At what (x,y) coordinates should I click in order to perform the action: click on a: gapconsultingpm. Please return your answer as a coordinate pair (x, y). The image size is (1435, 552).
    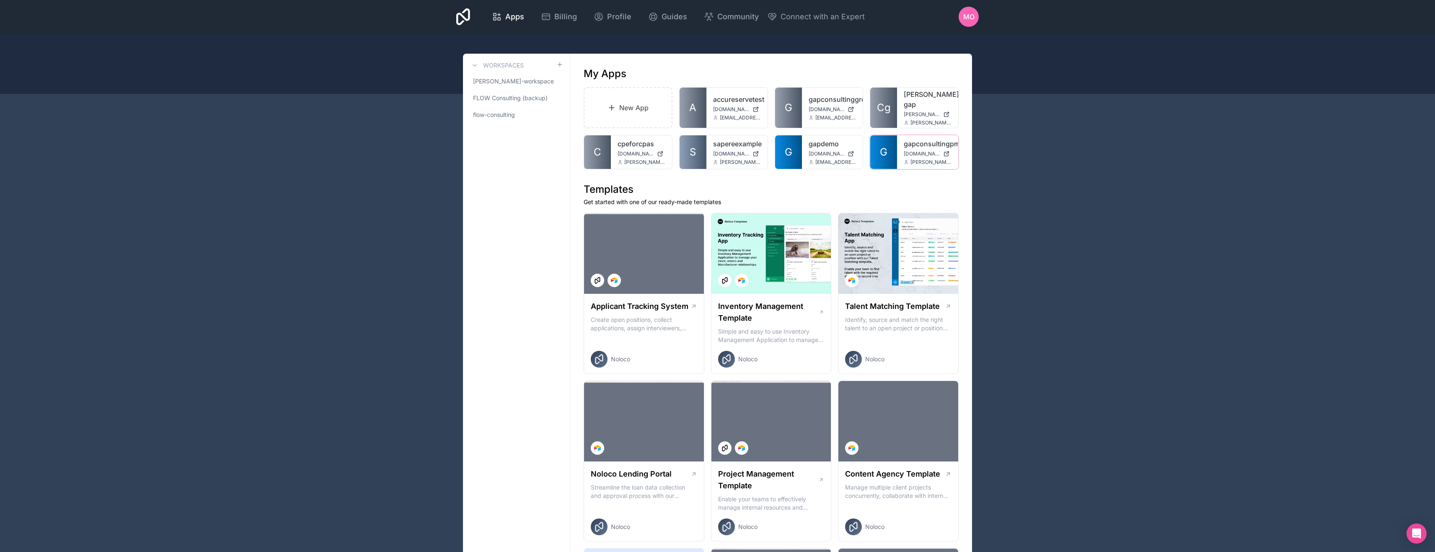
    Looking at the image, I should click on (928, 144).